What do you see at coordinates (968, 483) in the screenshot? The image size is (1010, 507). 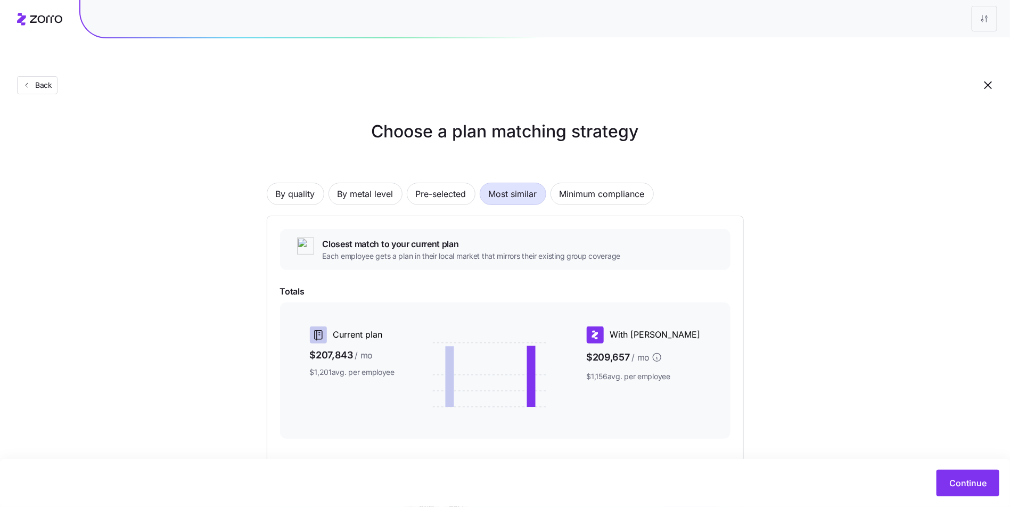 I see `span: Continue` at bounding box center [968, 483].